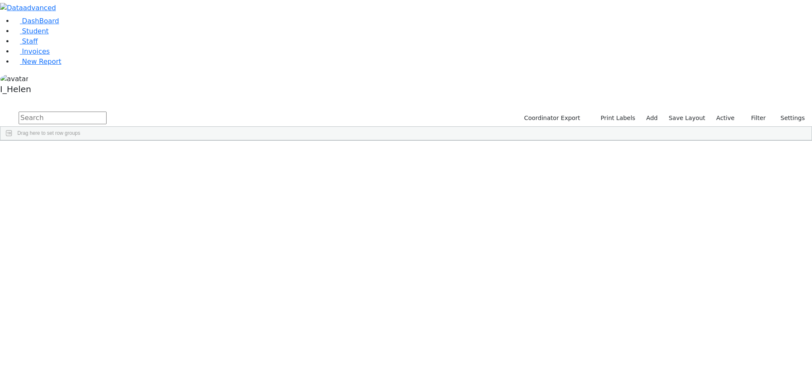 The width and height of the screenshot is (812, 385). What do you see at coordinates (37, 61) in the screenshot?
I see `a: New Report` at bounding box center [37, 61].